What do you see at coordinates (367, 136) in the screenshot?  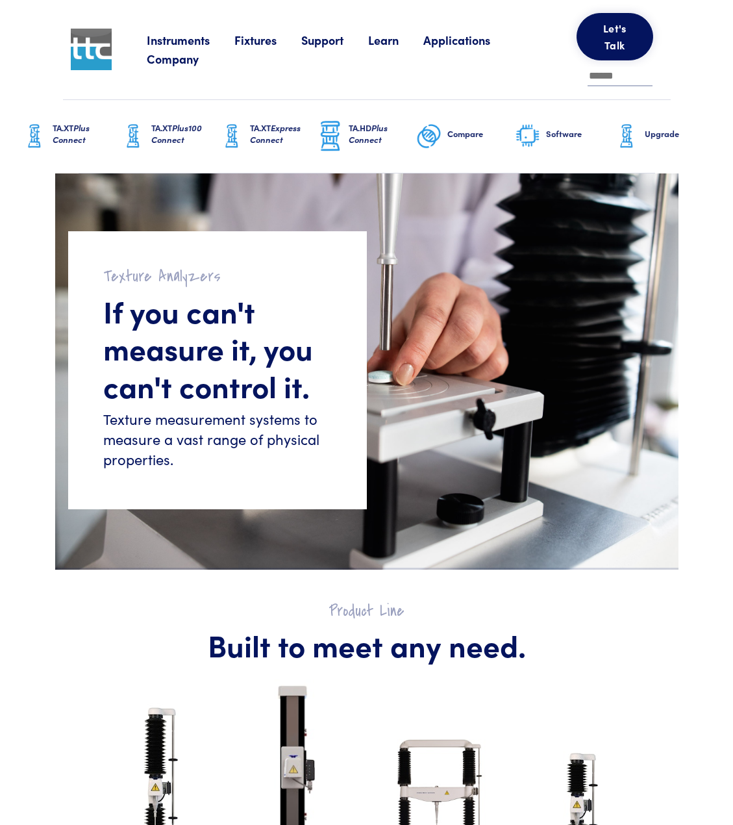 I see `a: TA.HDPlus Connect` at bounding box center [367, 136].